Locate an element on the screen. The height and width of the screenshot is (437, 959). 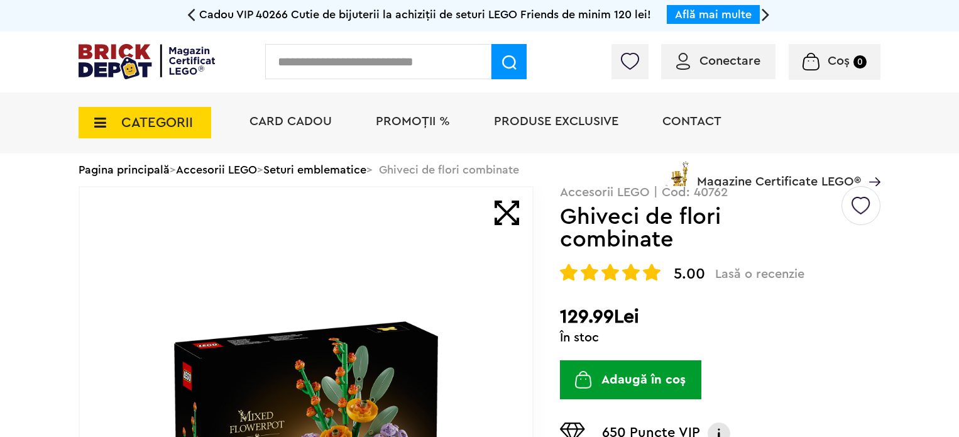
span: Lasă o recenzie is located at coordinates (760, 274).